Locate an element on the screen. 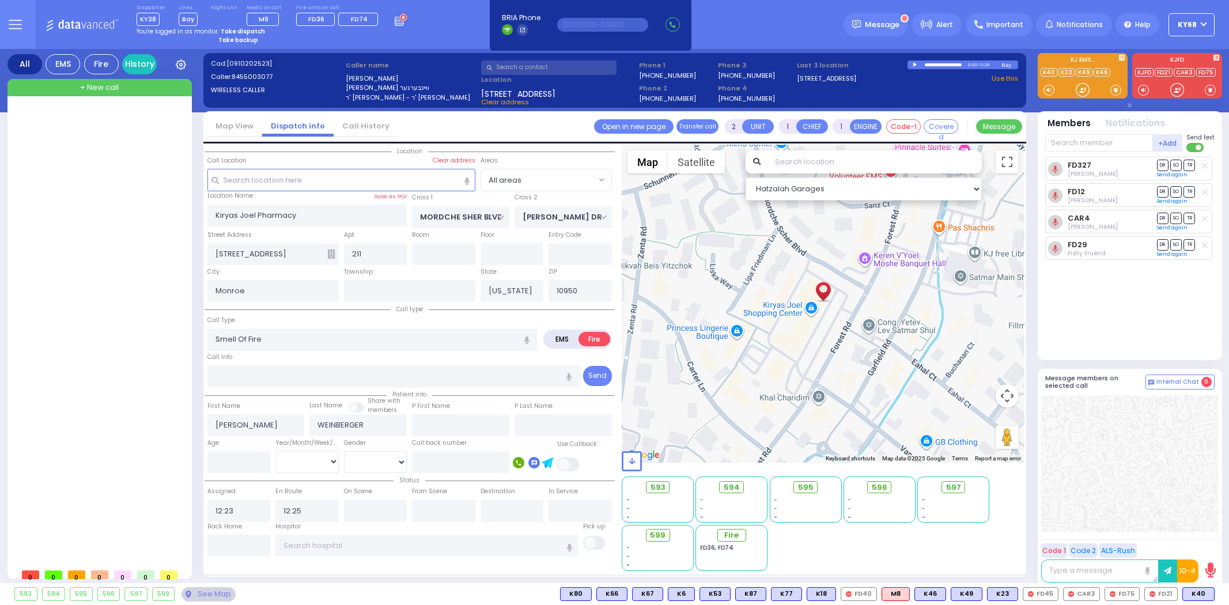 This screenshot has height=605, width=1229. label: Location Name is located at coordinates (230, 196).